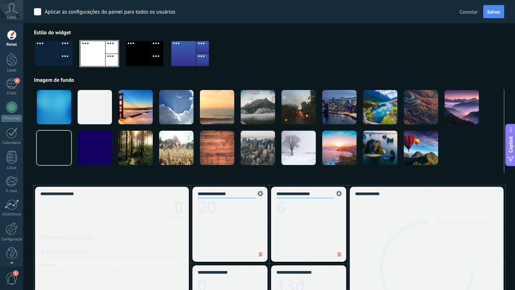 This screenshot has width=515, height=290. Describe the element at coordinates (12, 240) in the screenshot. I see `div: Configurações` at that location.